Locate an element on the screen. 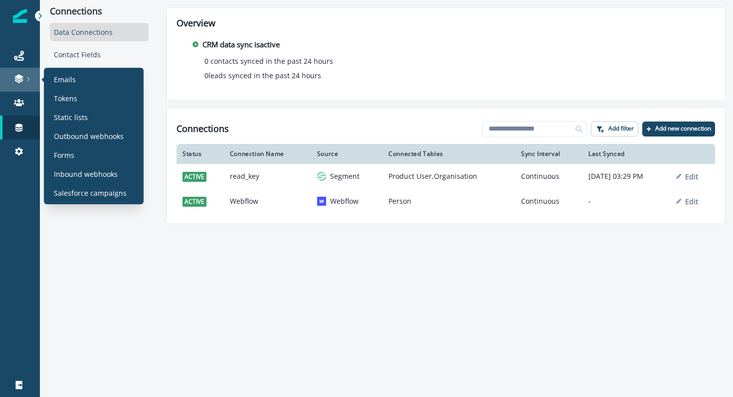 The image size is (733, 397). p: Segment is located at coordinates (345, 177).